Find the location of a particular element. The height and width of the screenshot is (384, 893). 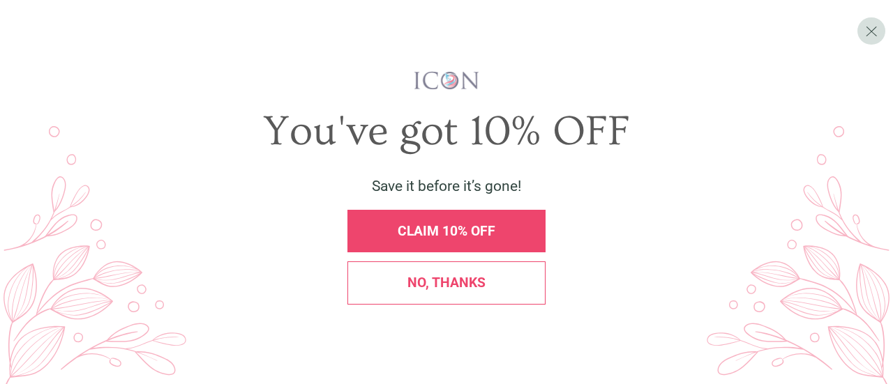

span: X is located at coordinates (871, 31).